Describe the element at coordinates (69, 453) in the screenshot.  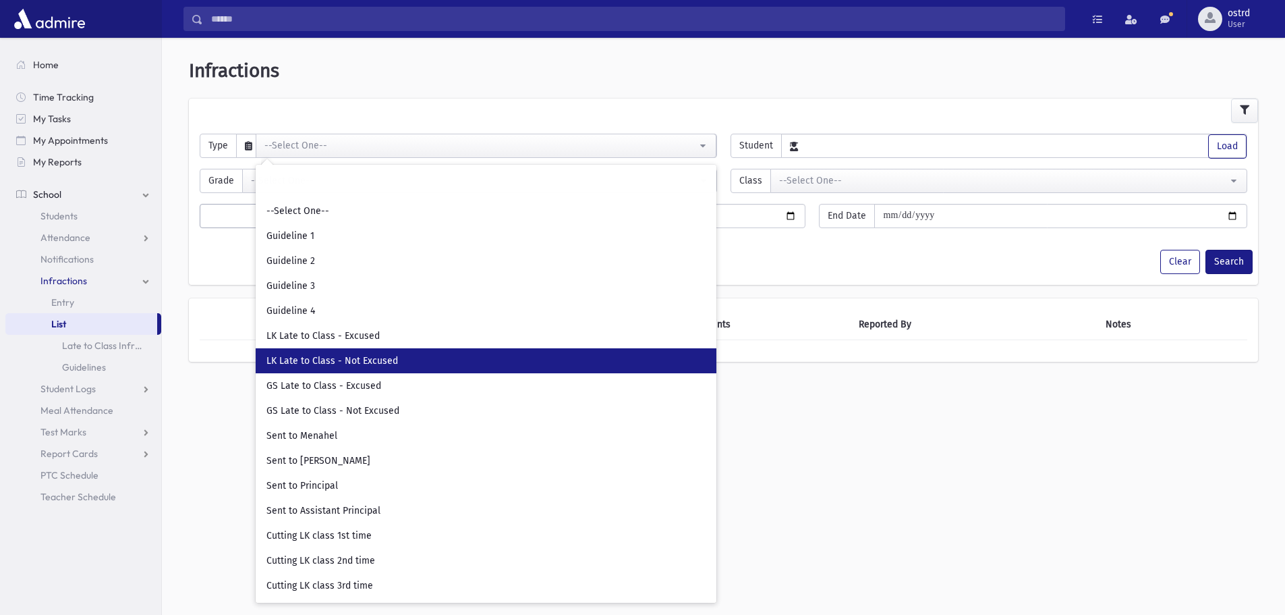
I see `span: Report Cards` at that location.